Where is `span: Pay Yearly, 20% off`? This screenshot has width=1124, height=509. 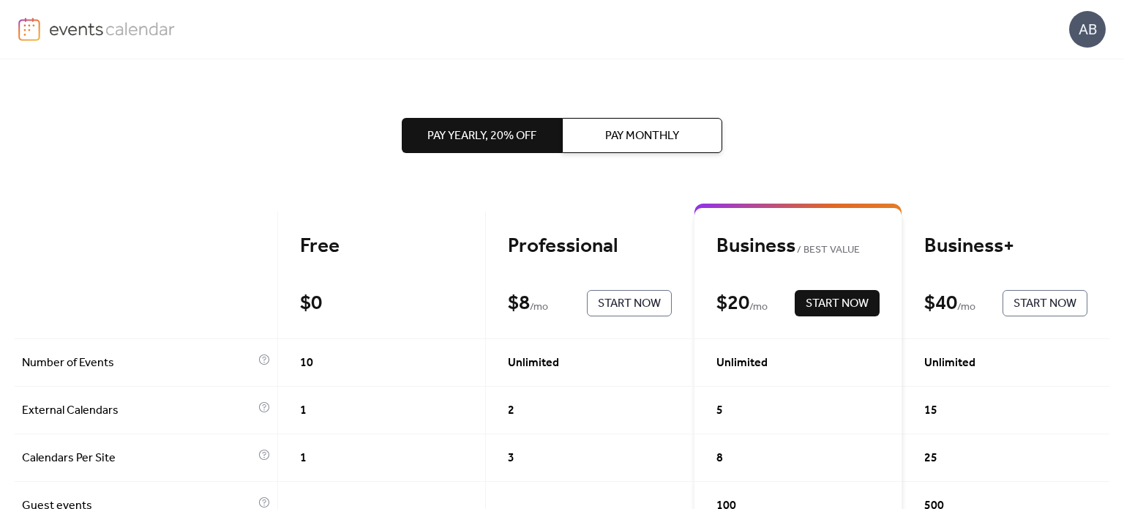 span: Pay Yearly, 20% off is located at coordinates (481, 136).